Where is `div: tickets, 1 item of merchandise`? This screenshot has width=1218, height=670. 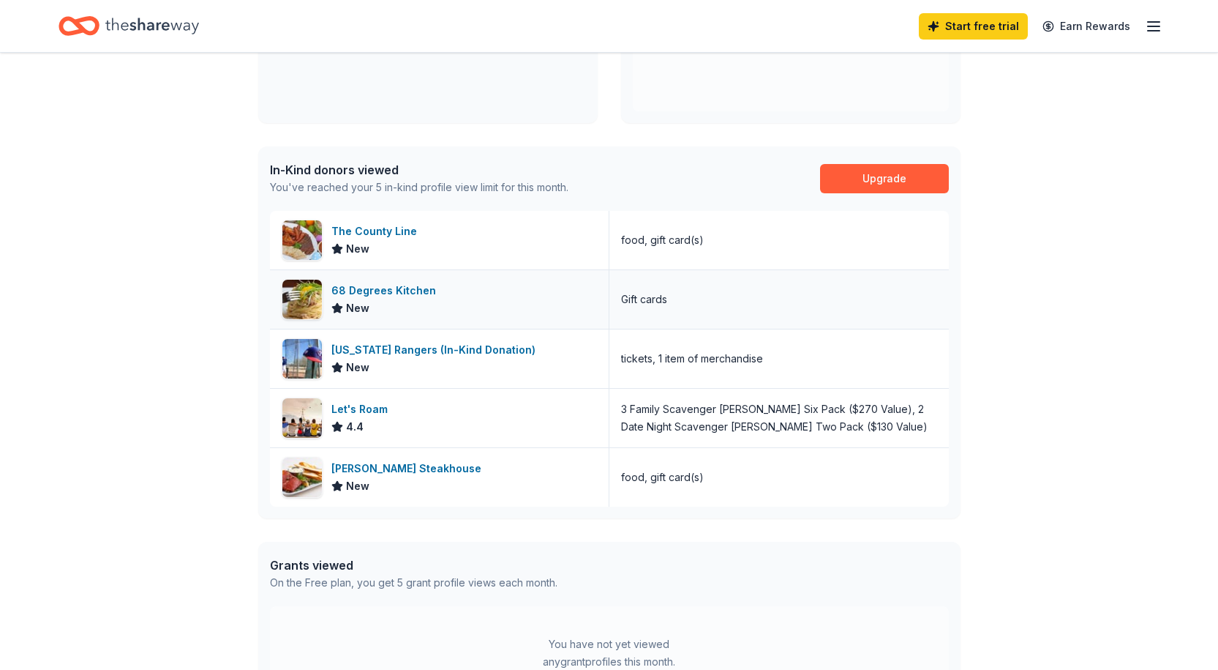 div: tickets, 1 item of merchandise is located at coordinates (692, 359).